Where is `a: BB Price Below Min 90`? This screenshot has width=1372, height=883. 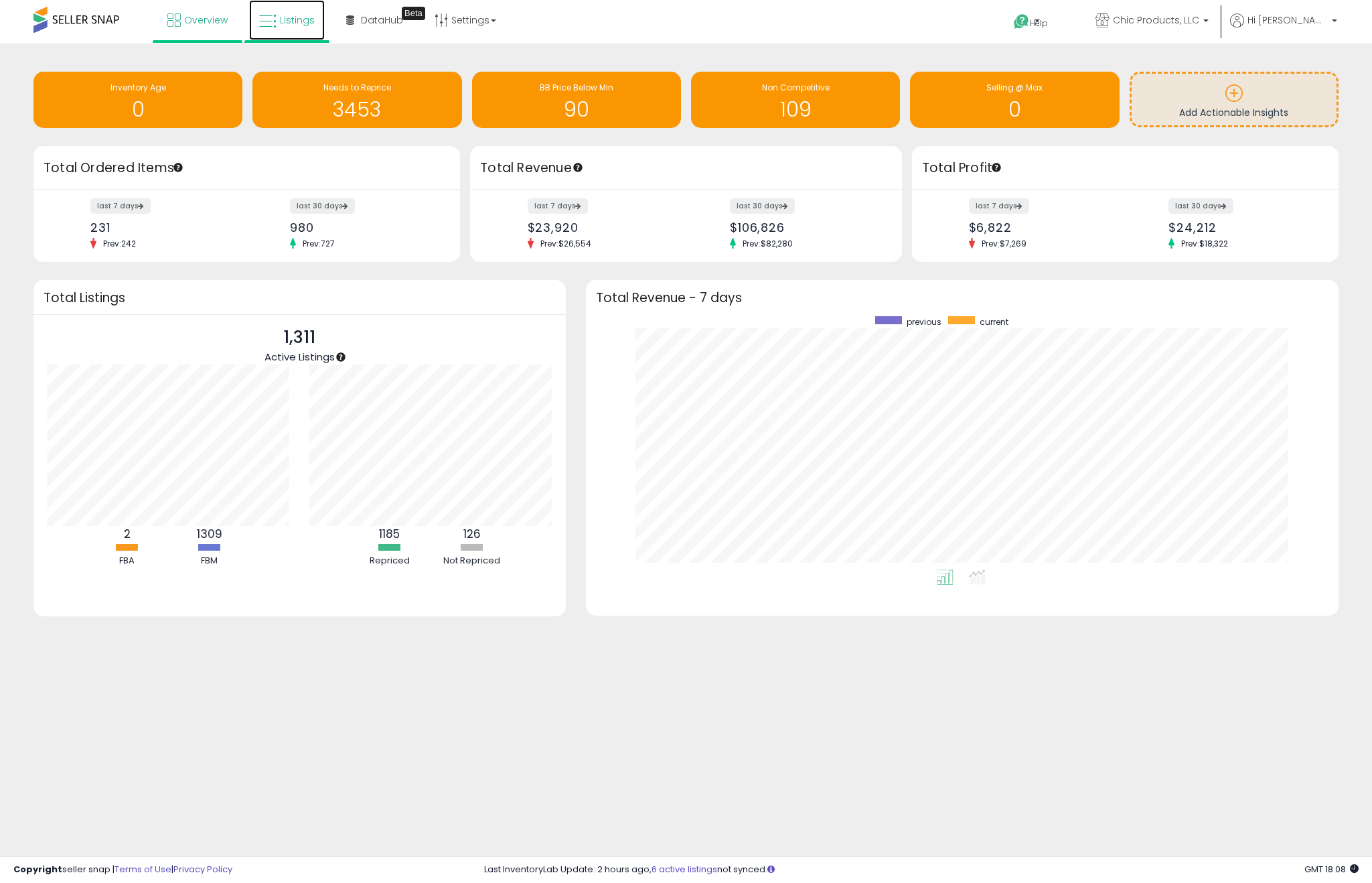
a: BB Price Below Min 90 is located at coordinates (576, 100).